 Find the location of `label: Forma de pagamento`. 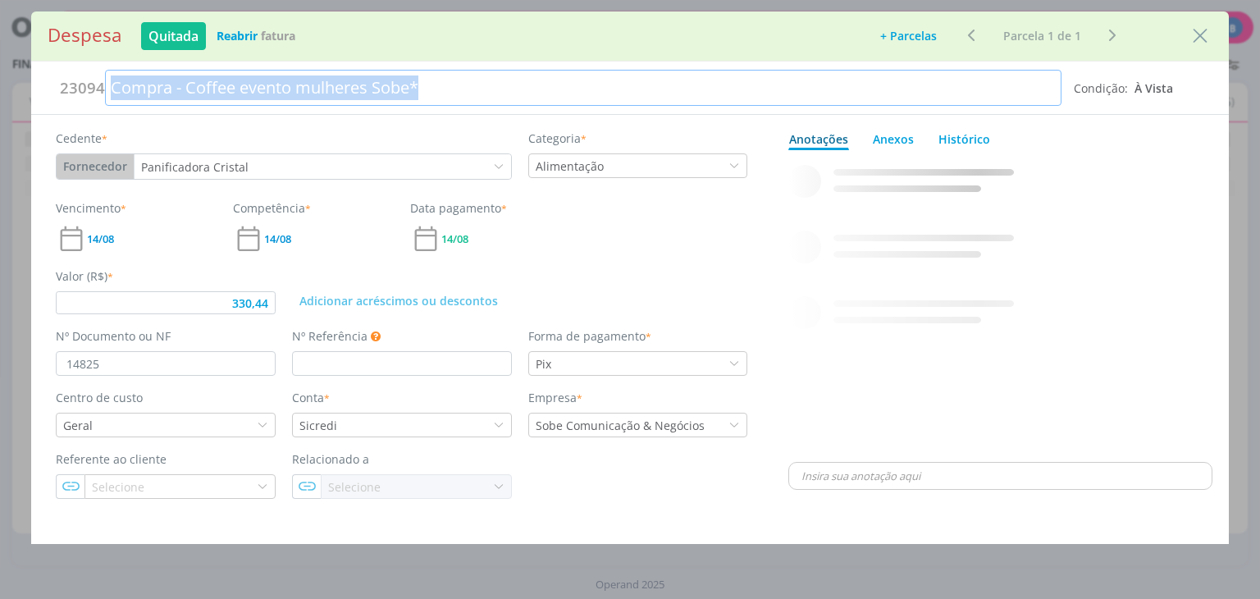

label: Forma de pagamento is located at coordinates (590, 335).